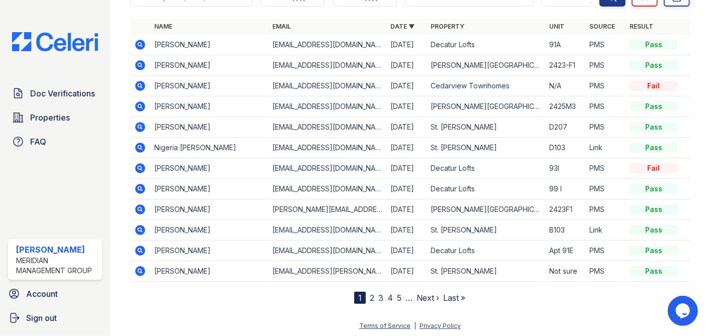  Describe the element at coordinates (50, 118) in the screenshot. I see `span: Properties` at that location.